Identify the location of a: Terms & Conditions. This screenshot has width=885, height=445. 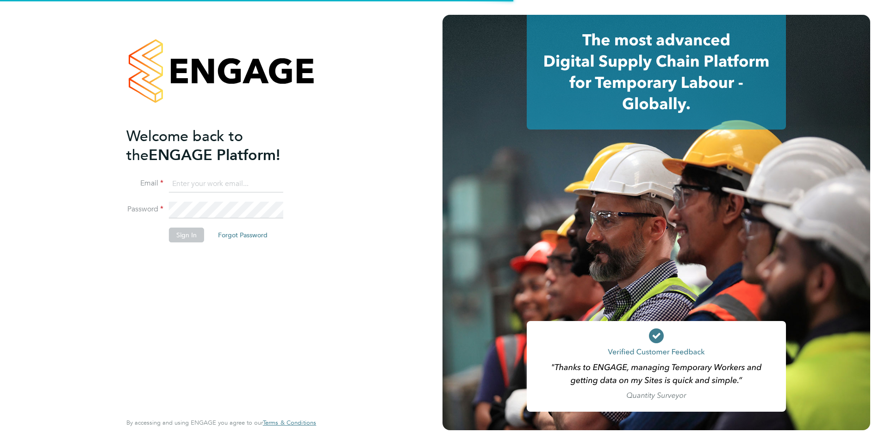
(289, 423).